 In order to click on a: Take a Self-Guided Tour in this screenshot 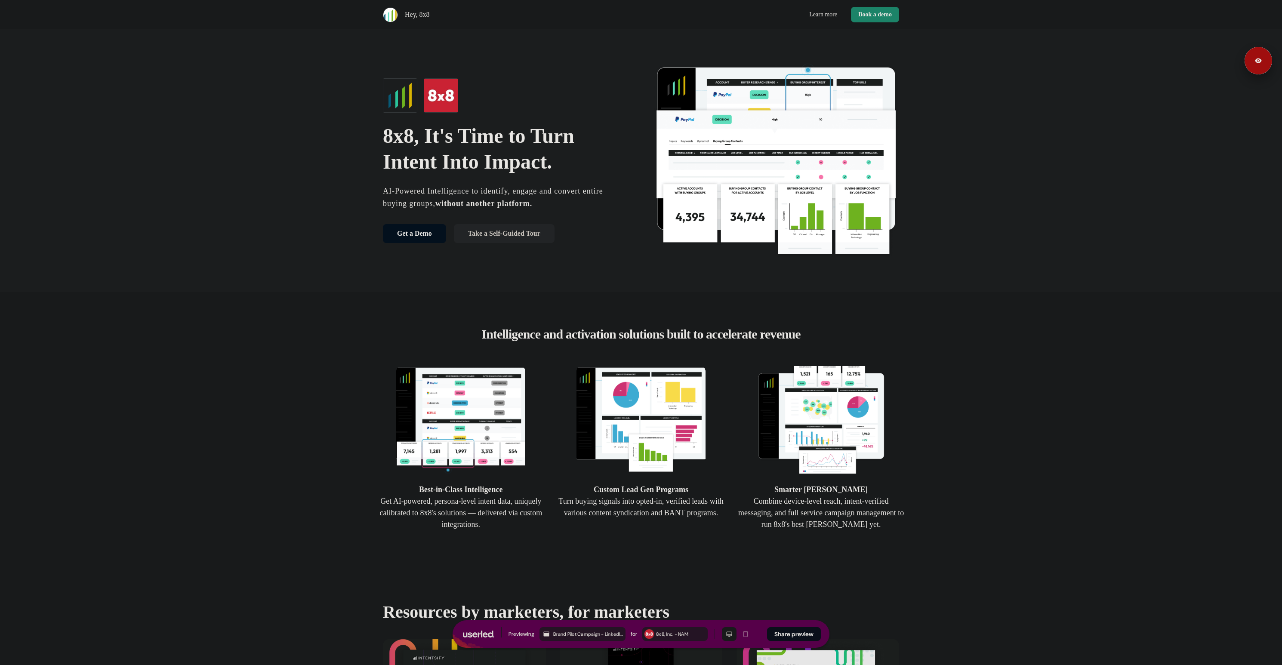, I will do `click(504, 234)`.